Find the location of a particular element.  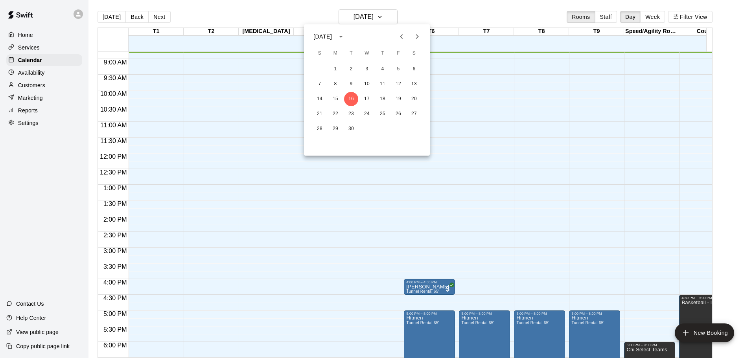

button: 1 is located at coordinates (335, 69).